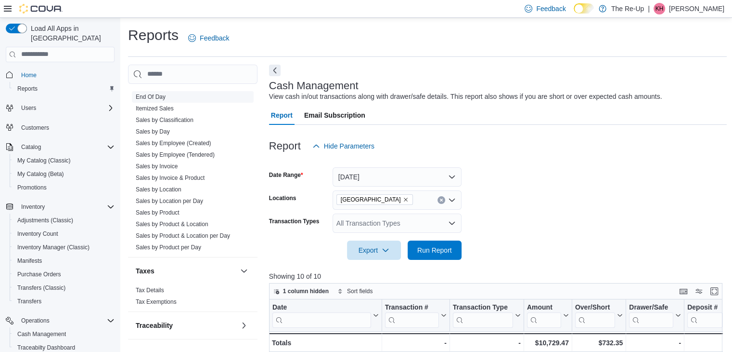 Image resolution: width=732 pixels, height=352 pixels. Describe the element at coordinates (28, 108) in the screenshot. I see `span: Users` at that location.